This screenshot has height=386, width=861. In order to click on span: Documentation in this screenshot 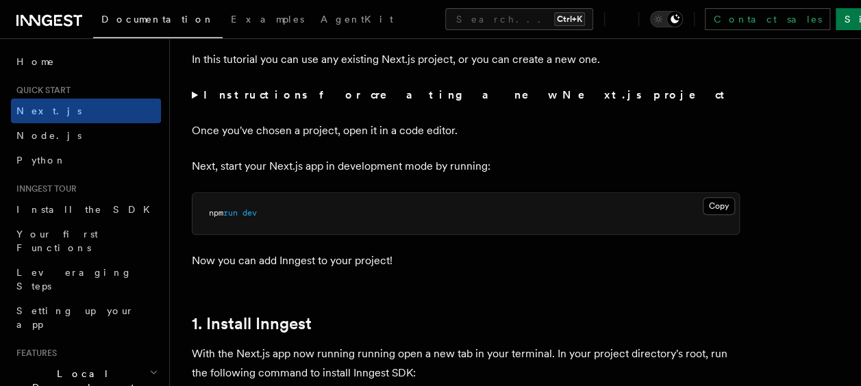, I will do `click(157, 19)`.